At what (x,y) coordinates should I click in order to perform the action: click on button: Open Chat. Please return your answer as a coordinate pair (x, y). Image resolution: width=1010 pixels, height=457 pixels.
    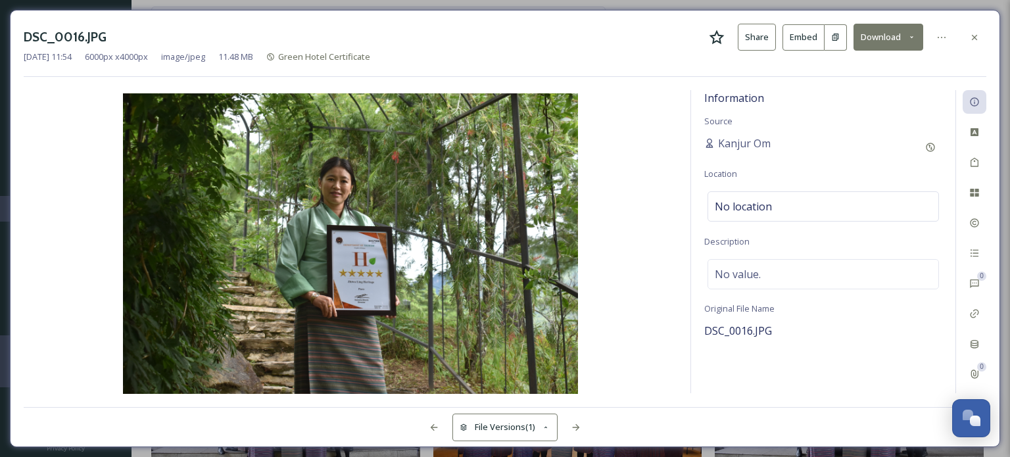
    Looking at the image, I should click on (971, 418).